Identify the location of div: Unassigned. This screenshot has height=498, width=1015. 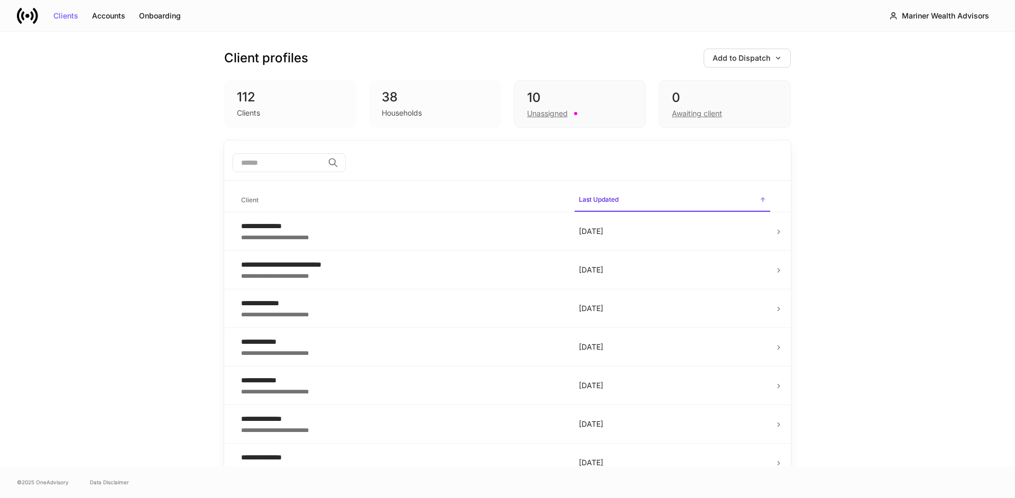
(547, 114).